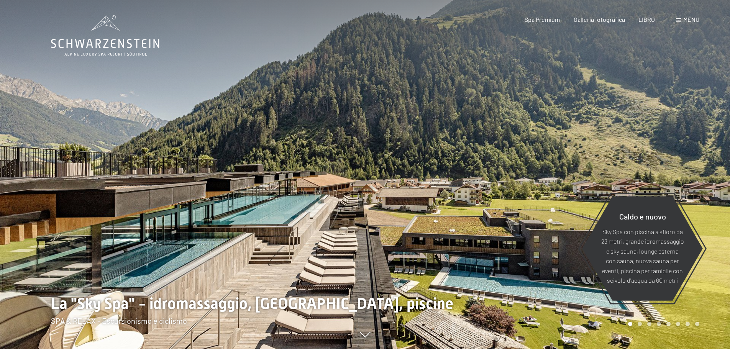 This screenshot has height=349, width=730. Describe the element at coordinates (643, 256) in the screenshot. I see `font: Sky Spa con piscina a sfioro da 23 metri, grande idromassaggio e sky sauna, lounge esterna con sa...` at that location.